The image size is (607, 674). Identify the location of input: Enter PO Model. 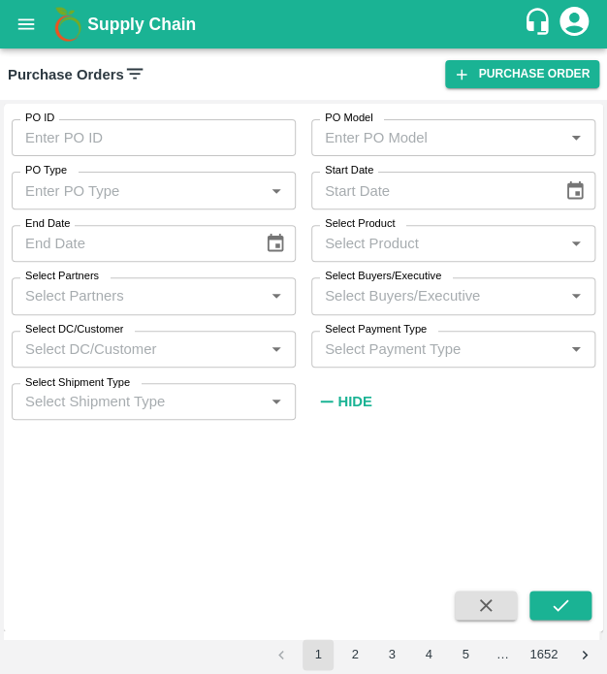
(437, 138).